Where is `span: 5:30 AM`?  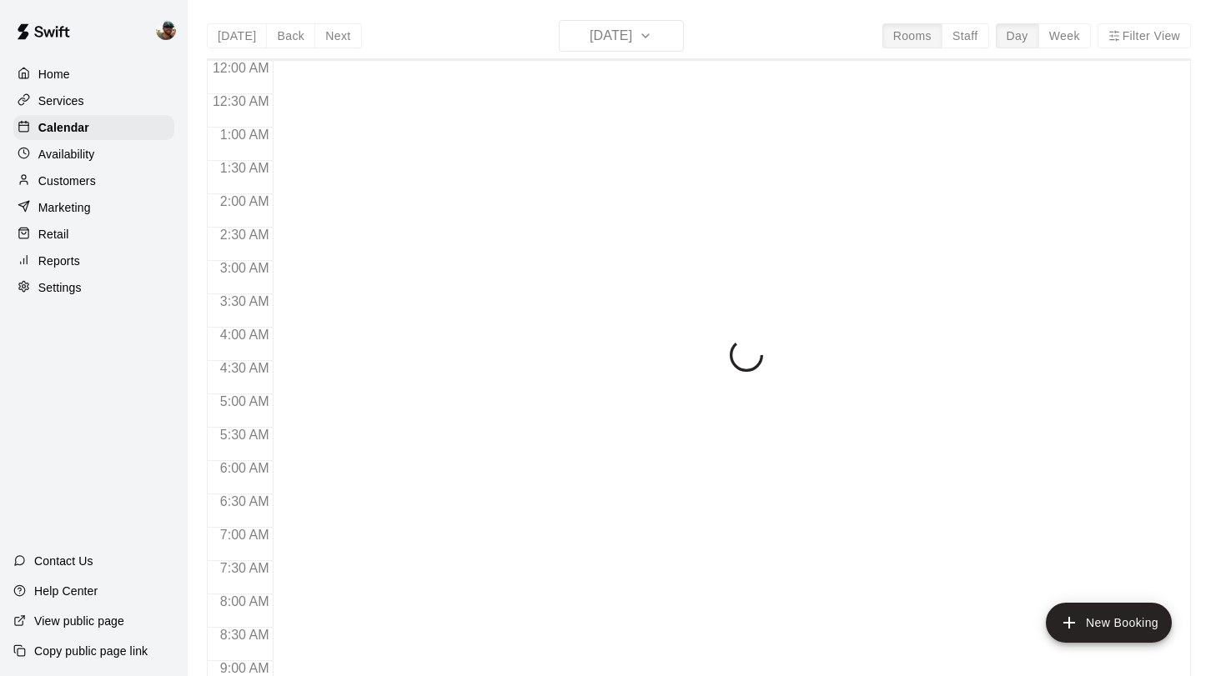 span: 5:30 AM is located at coordinates (244, 434).